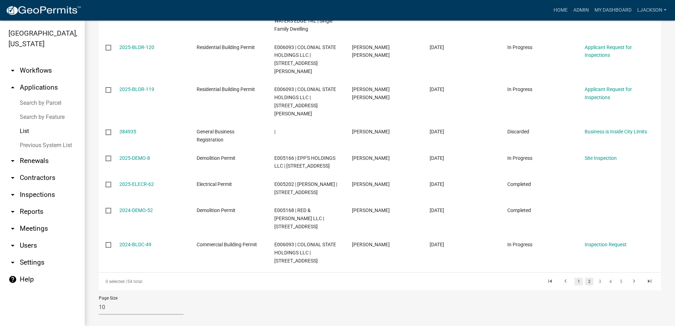  I want to click on a: go to last page, so click(649, 282).